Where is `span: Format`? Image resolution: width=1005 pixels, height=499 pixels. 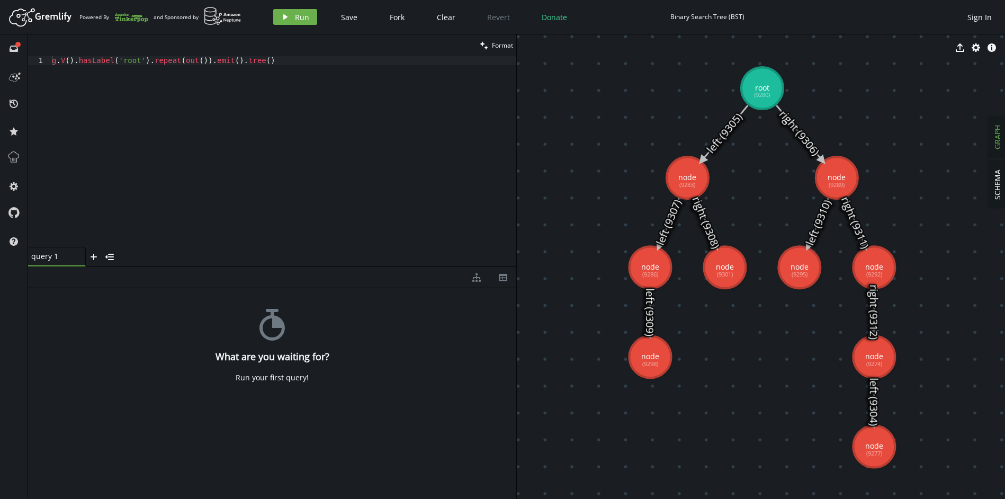 span: Format is located at coordinates (502, 45).